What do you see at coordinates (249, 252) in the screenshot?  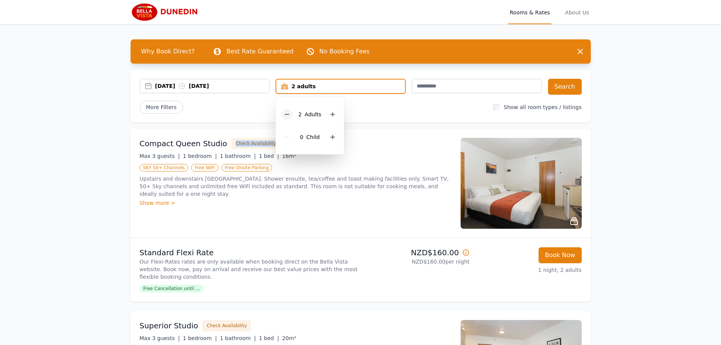 I see `p: Standard Flexi Rate` at bounding box center [249, 252].